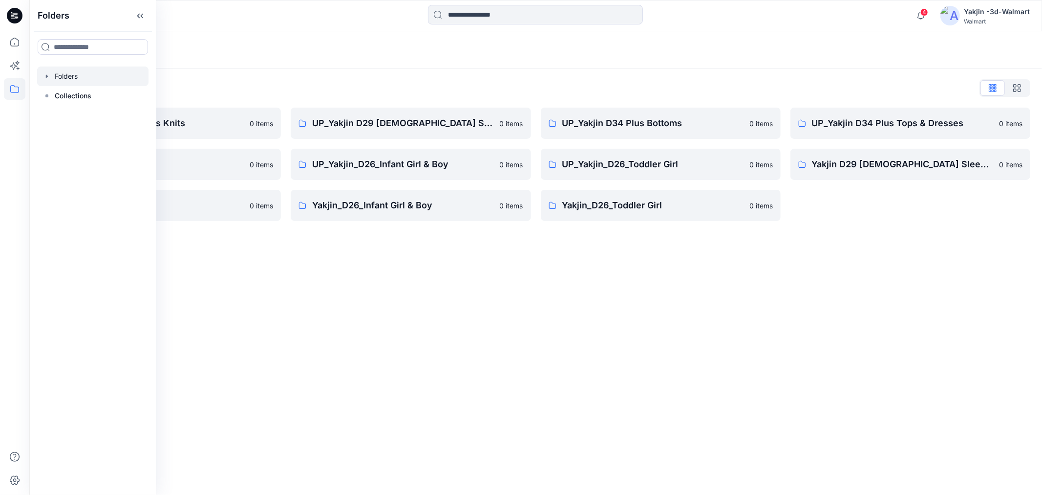 The height and width of the screenshot is (495, 1042). What do you see at coordinates (911, 123) in the screenshot?
I see `a: UP_Yakjin D34 Plus Tops & Dresses0 items` at bounding box center [911, 123].